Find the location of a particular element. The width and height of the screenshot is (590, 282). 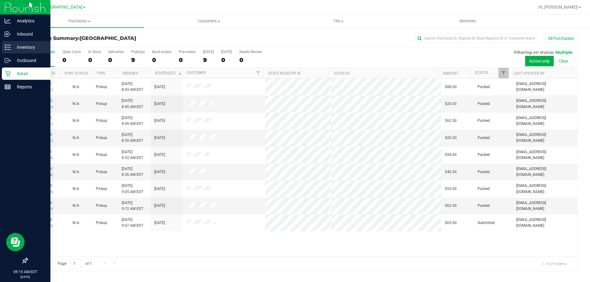

span: 1 - 9 of 9 items is located at coordinates (554, 264).